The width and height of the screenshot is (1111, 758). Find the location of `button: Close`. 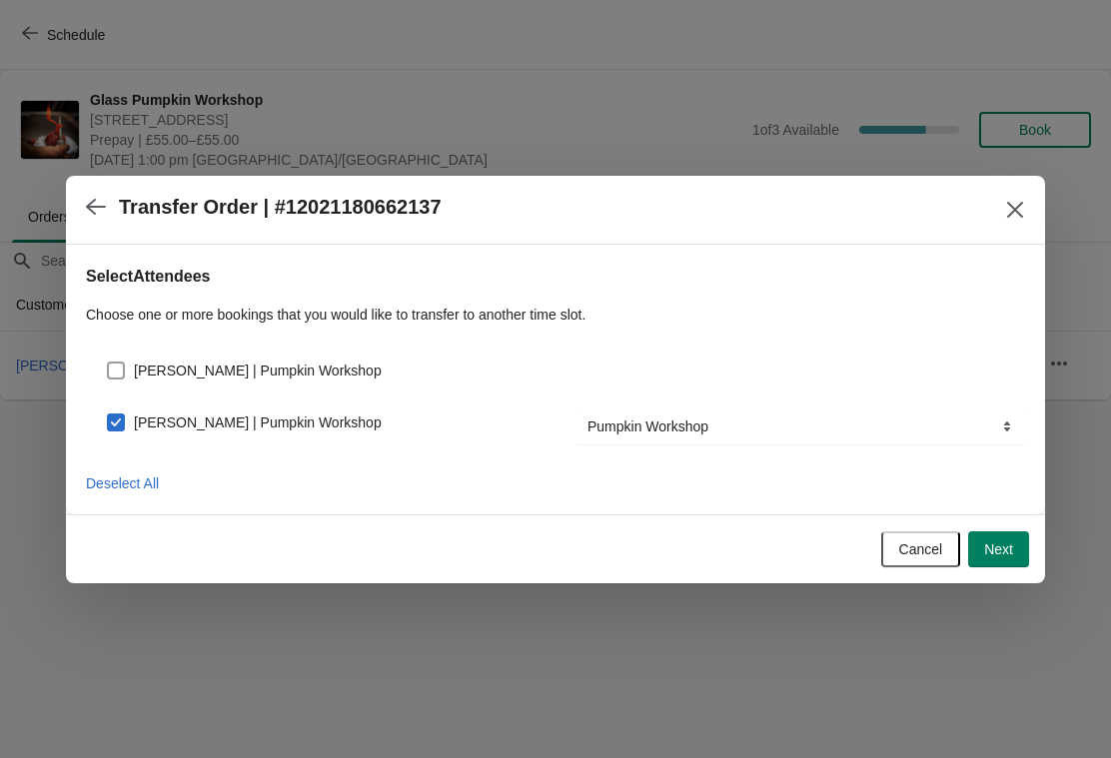

button: Close is located at coordinates (1015, 210).